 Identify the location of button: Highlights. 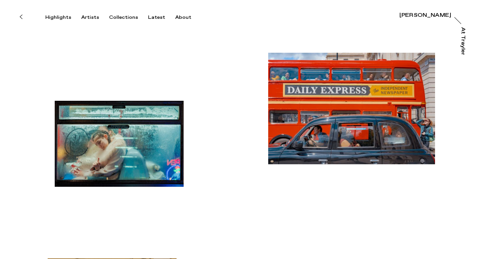
(63, 17).